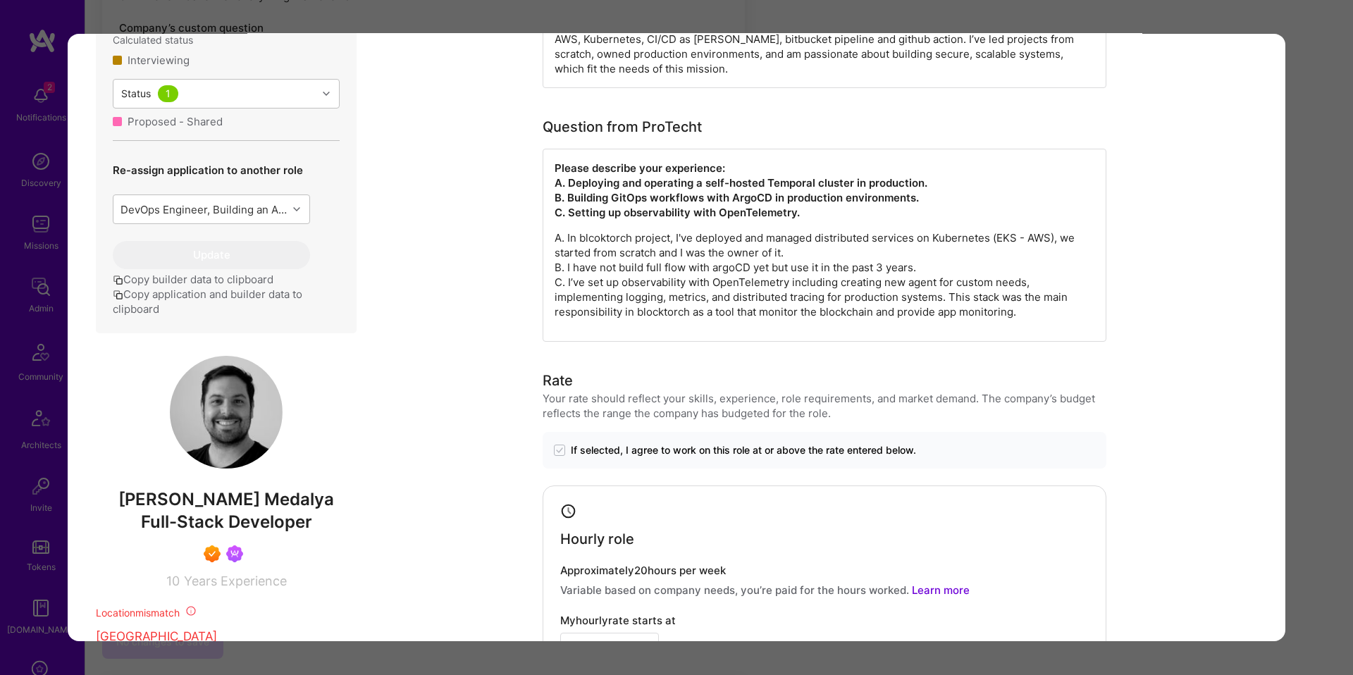 The width and height of the screenshot is (1353, 675). I want to click on input: XXX, so click(610, 646).